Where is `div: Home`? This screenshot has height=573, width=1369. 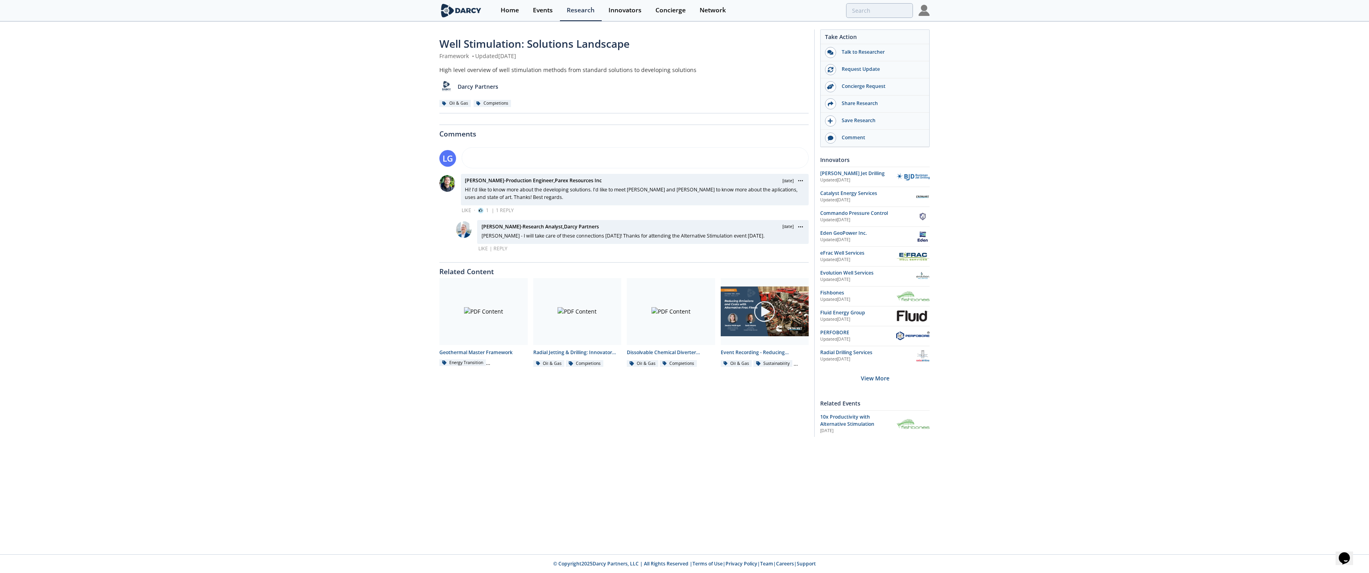 div: Home is located at coordinates (510, 10).